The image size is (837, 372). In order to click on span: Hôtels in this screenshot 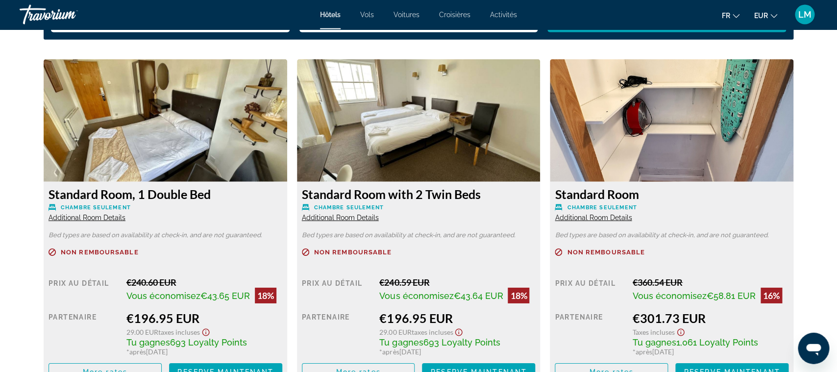, I will do `click(330, 15)`.